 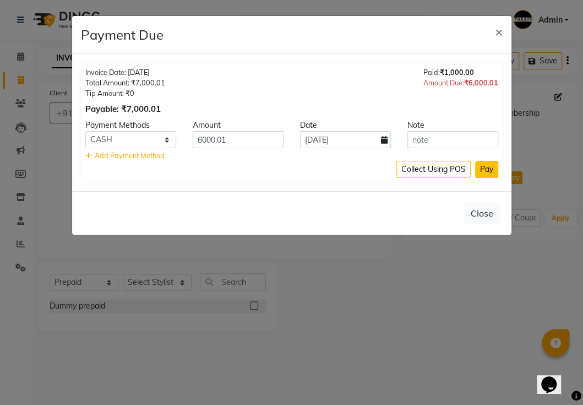 What do you see at coordinates (433, 169) in the screenshot?
I see `button: Collect Using POS` at bounding box center [433, 169].